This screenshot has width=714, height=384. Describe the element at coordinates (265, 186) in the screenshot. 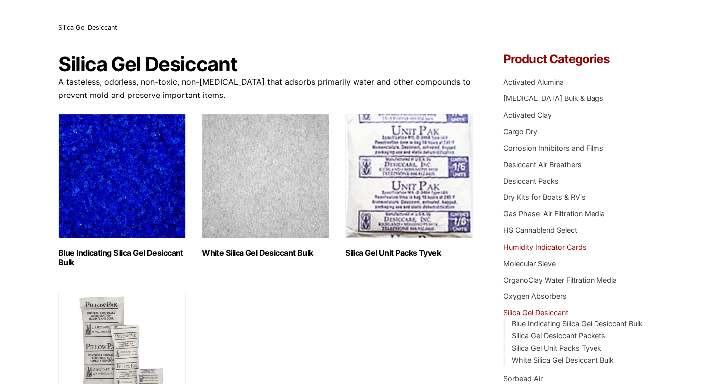

I see `a: Visit product category White Silica Gel Desiccant Bulk` at that location.